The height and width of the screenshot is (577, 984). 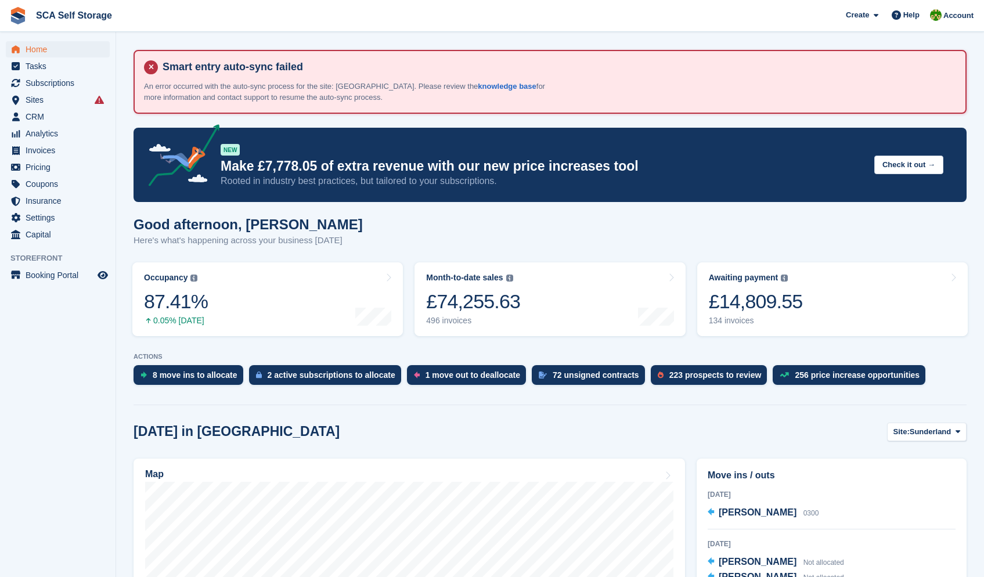 I want to click on span: 0300, so click(x=811, y=513).